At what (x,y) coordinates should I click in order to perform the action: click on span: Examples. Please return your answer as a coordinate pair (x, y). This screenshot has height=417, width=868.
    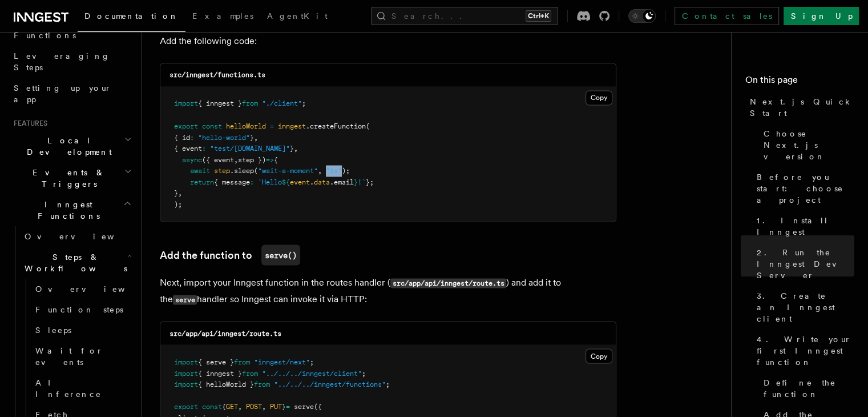
    Looking at the image, I should click on (223, 16).